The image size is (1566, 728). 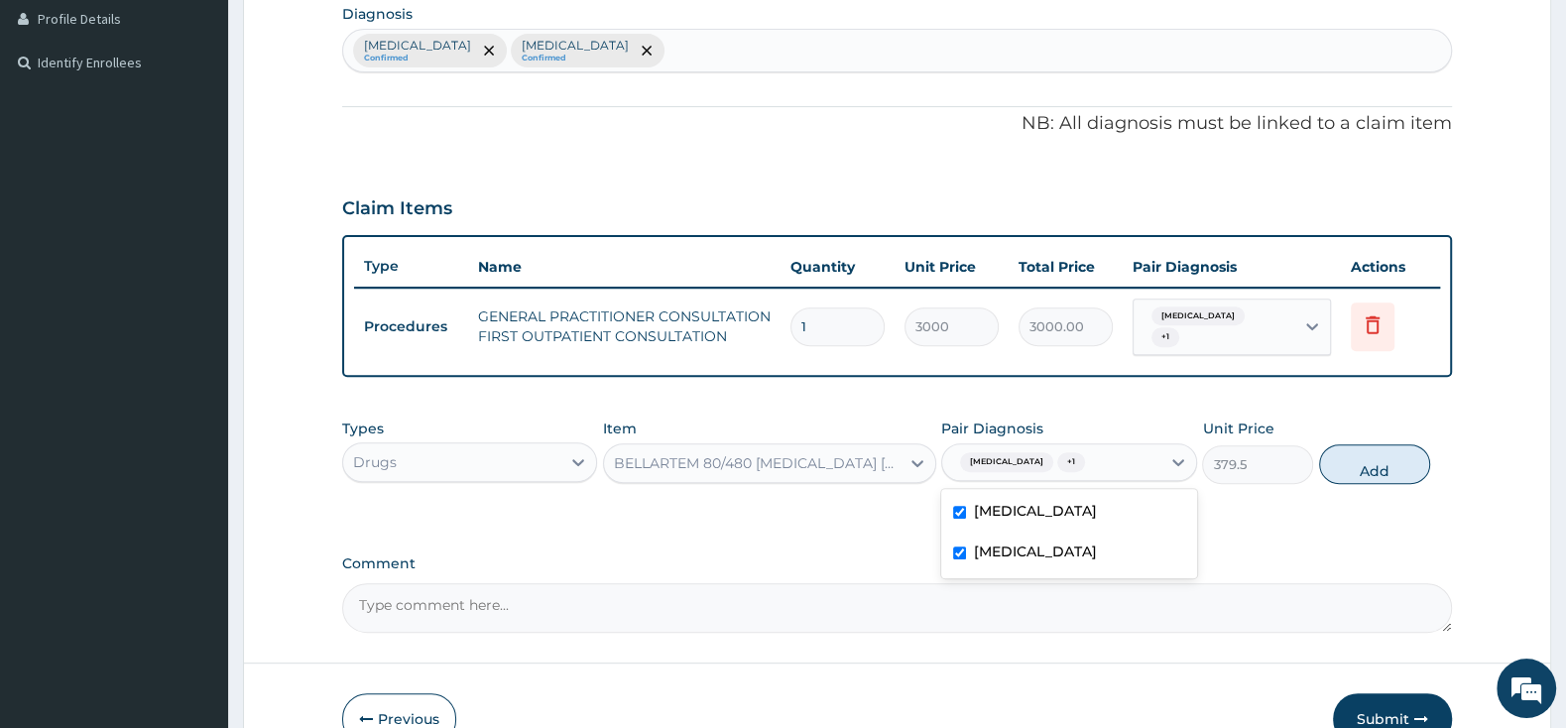 What do you see at coordinates (397, 209) in the screenshot?
I see `h3: Claim Items` at bounding box center [397, 209].